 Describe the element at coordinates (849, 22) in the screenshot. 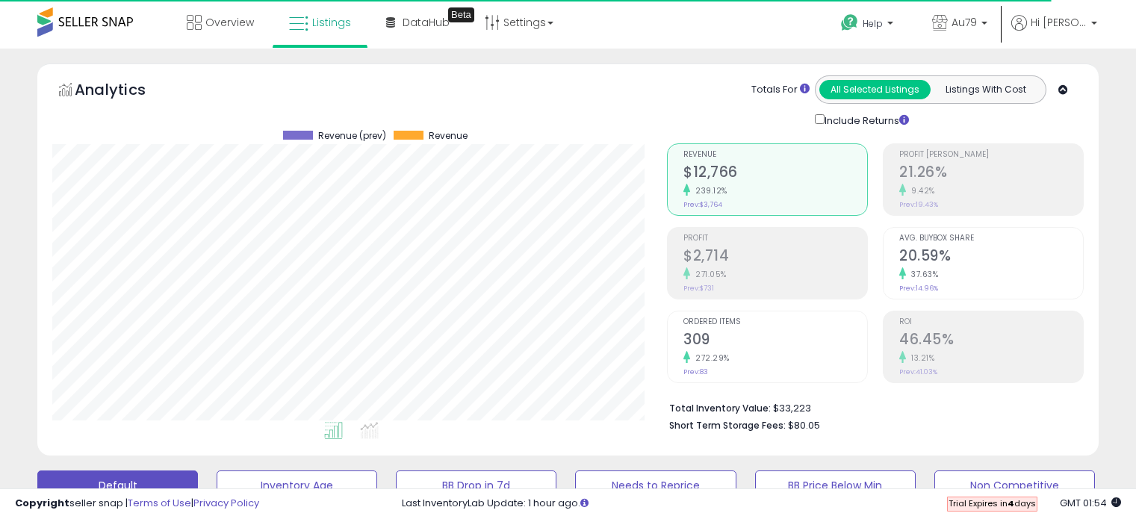

I see `i: Get Help` at that location.